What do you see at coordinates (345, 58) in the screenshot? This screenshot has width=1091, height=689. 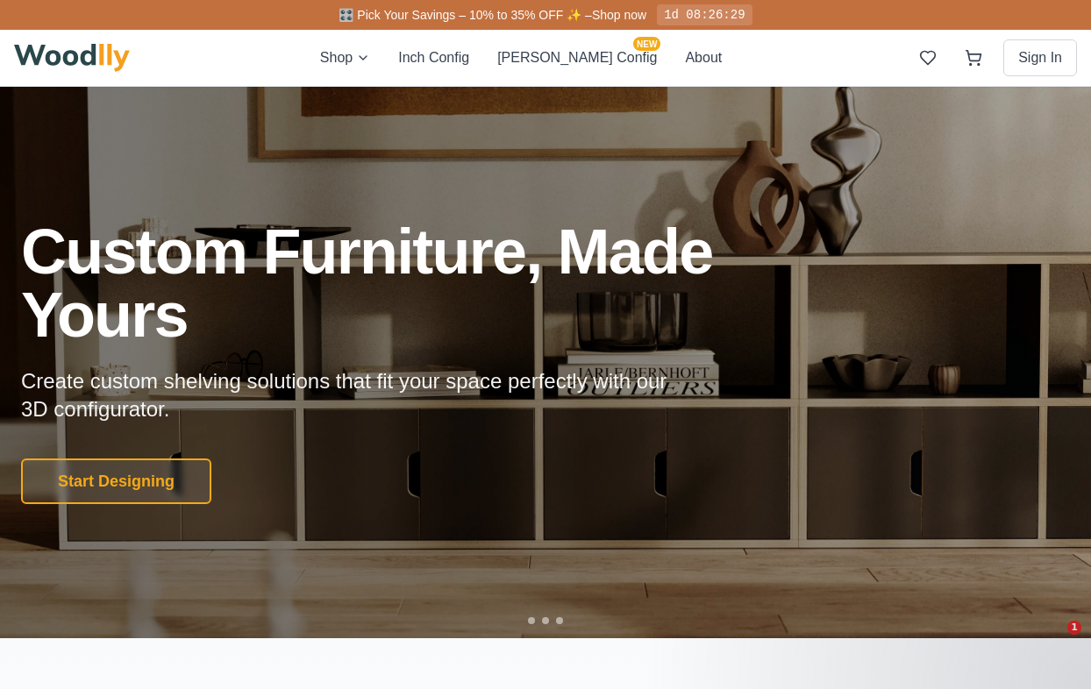 I see `button: Shop` at bounding box center [345, 58].